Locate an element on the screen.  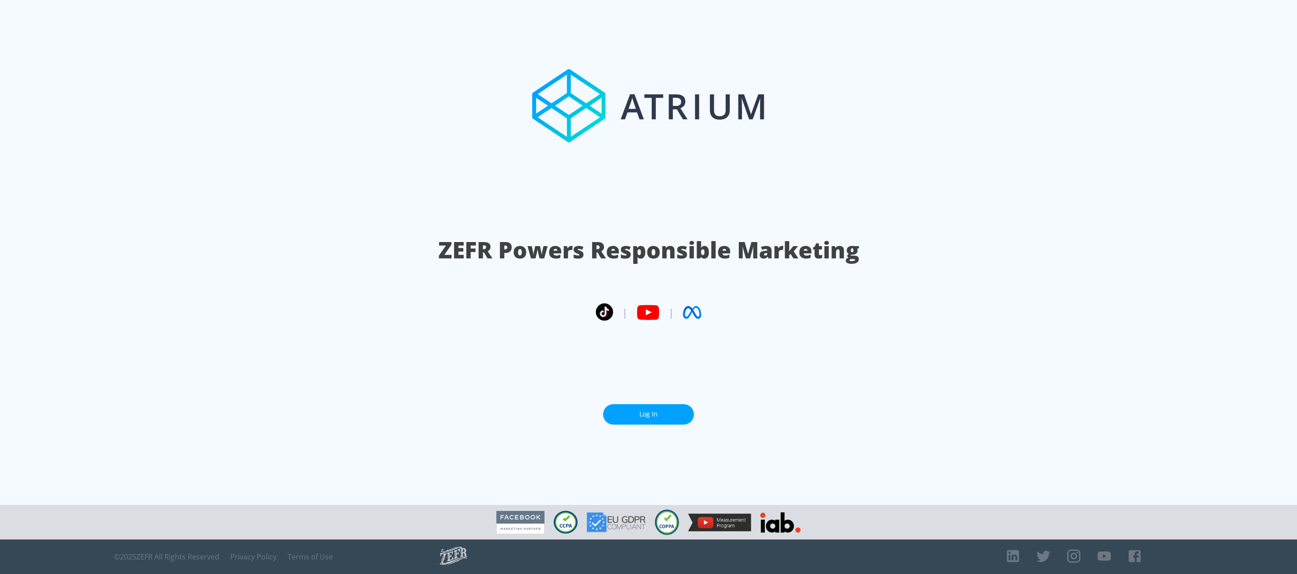
img: YouTube Measurement Program is located at coordinates (719, 522).